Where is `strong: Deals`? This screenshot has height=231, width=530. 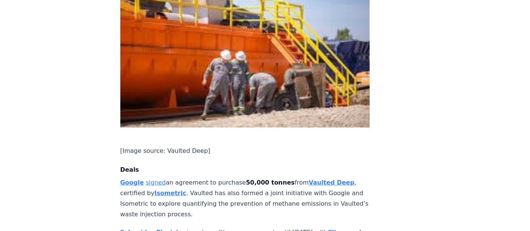
strong: Deals is located at coordinates (130, 169).